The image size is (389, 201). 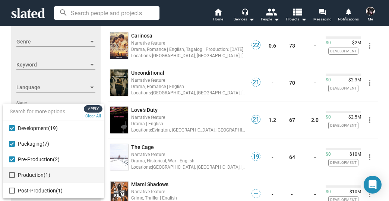 What do you see at coordinates (93, 117) in the screenshot?
I see `button: Clear All` at bounding box center [93, 117].